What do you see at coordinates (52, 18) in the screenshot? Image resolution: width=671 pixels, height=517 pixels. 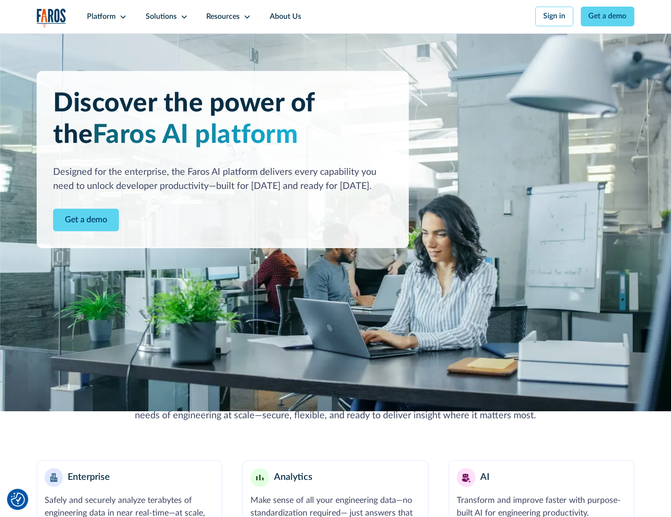 I see `a: home` at bounding box center [52, 18].